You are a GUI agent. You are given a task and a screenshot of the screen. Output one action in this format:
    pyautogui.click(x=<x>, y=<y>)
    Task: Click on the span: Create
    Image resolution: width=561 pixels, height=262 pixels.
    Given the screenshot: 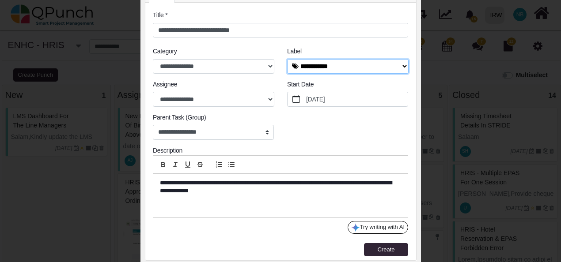 What is the action you would take?
    pyautogui.click(x=386, y=250)
    